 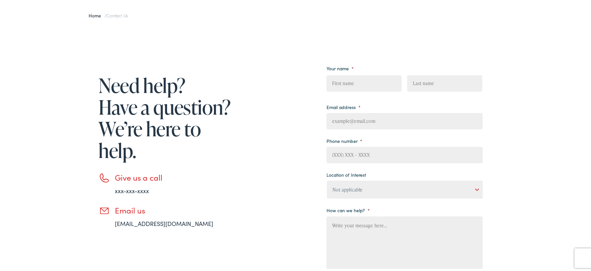 I want to click on h3: Give us a call, so click(x=174, y=176).